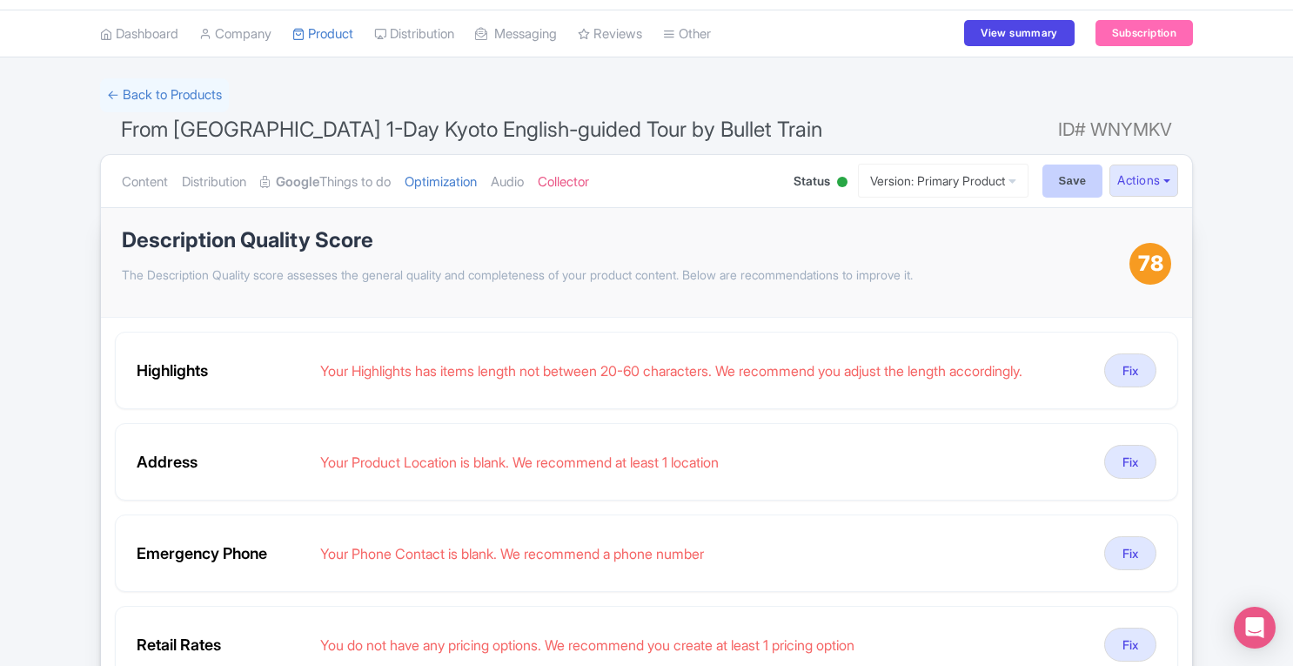 The height and width of the screenshot is (666, 1293). Describe the element at coordinates (516, 34) in the screenshot. I see `a: Messaging` at that location.